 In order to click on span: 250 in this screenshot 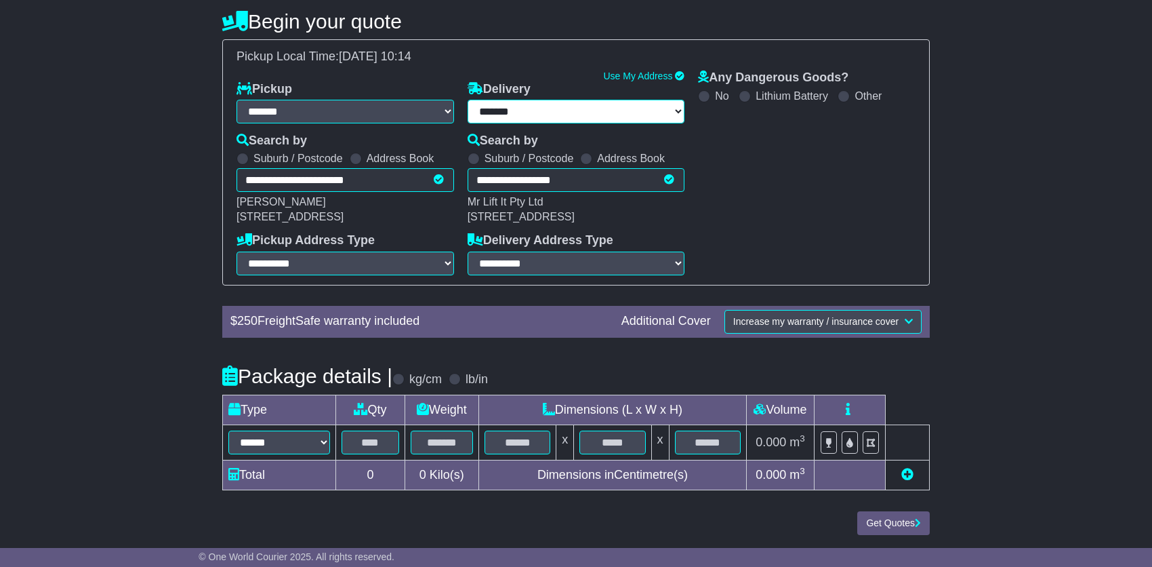, I will do `click(247, 321)`.